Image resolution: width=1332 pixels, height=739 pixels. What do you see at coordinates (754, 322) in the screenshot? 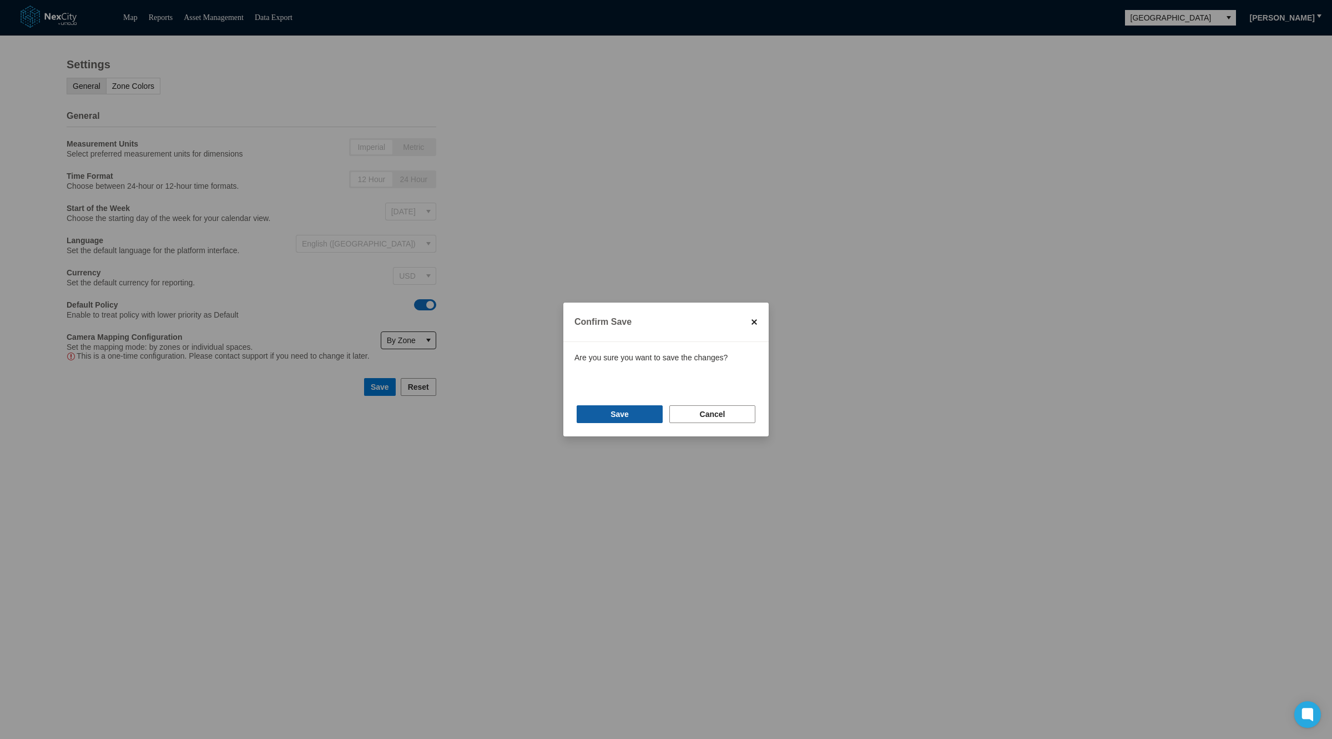
I see `button: Close` at bounding box center [754, 322].